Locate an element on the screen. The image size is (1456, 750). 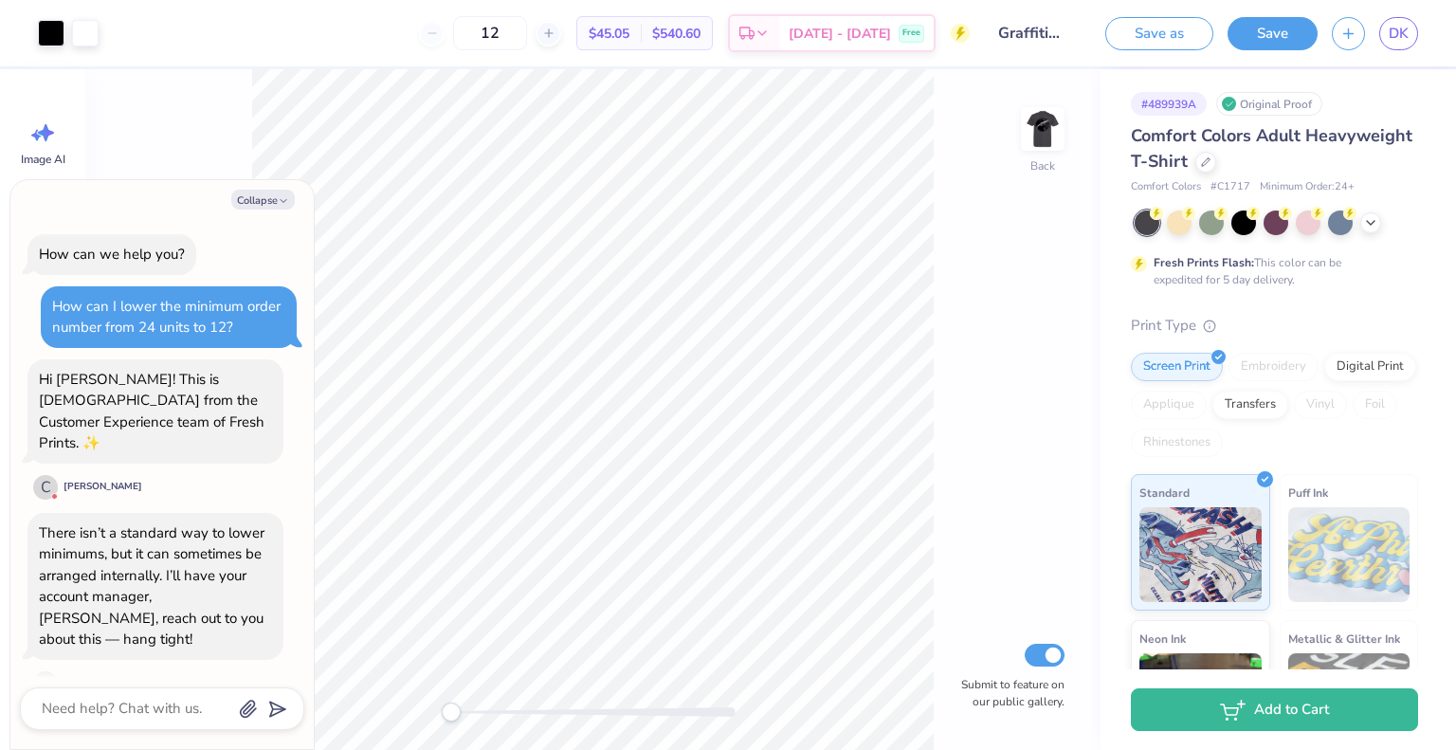
button: Save is located at coordinates (1272, 33).